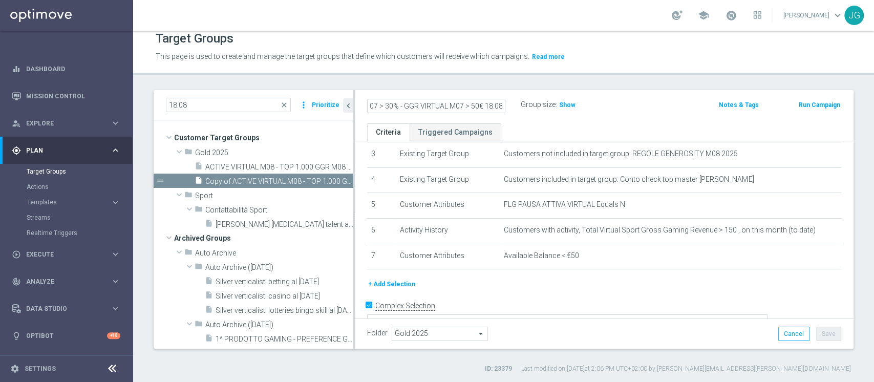 This screenshot has width=874, height=382. What do you see at coordinates (66, 96) in the screenshot?
I see `div: Mission Control` at bounding box center [66, 96].